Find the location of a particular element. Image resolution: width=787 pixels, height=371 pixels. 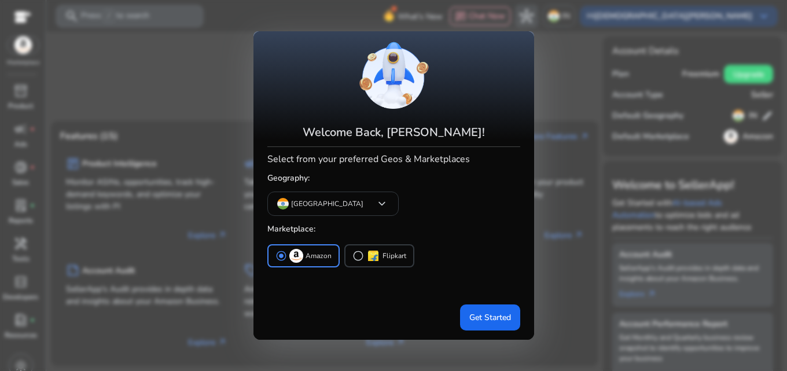

h5: Geography: is located at coordinates (394, 178).